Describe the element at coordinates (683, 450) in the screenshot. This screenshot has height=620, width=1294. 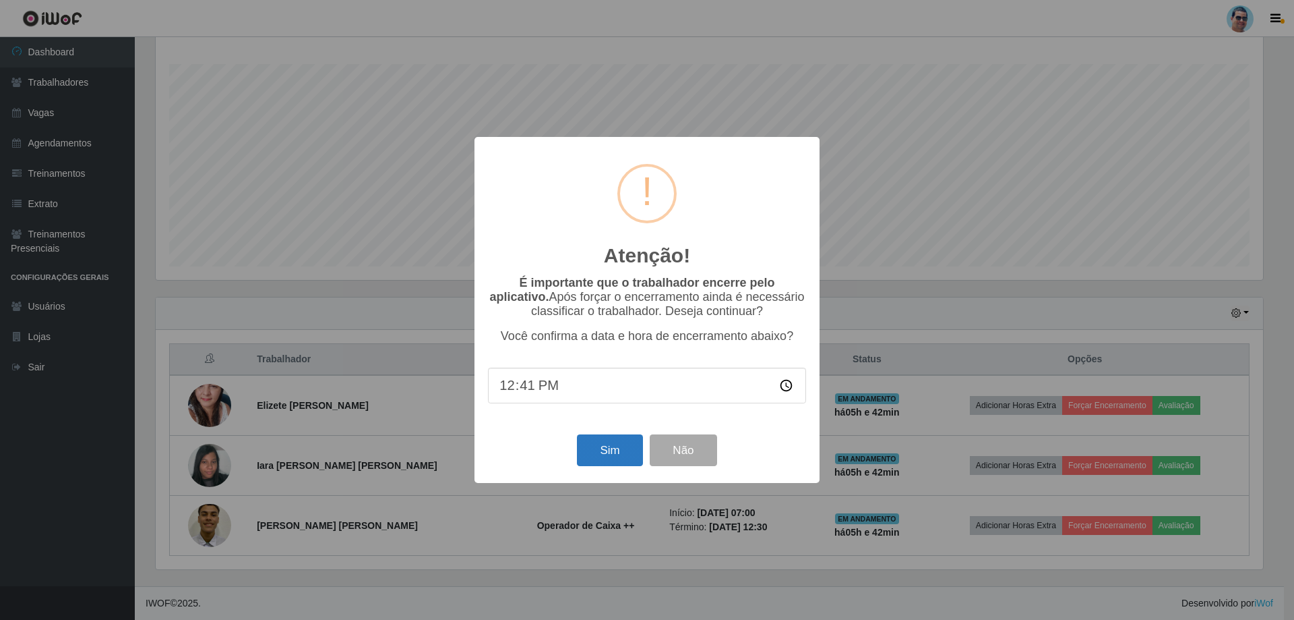
I see `button: Não` at that location.